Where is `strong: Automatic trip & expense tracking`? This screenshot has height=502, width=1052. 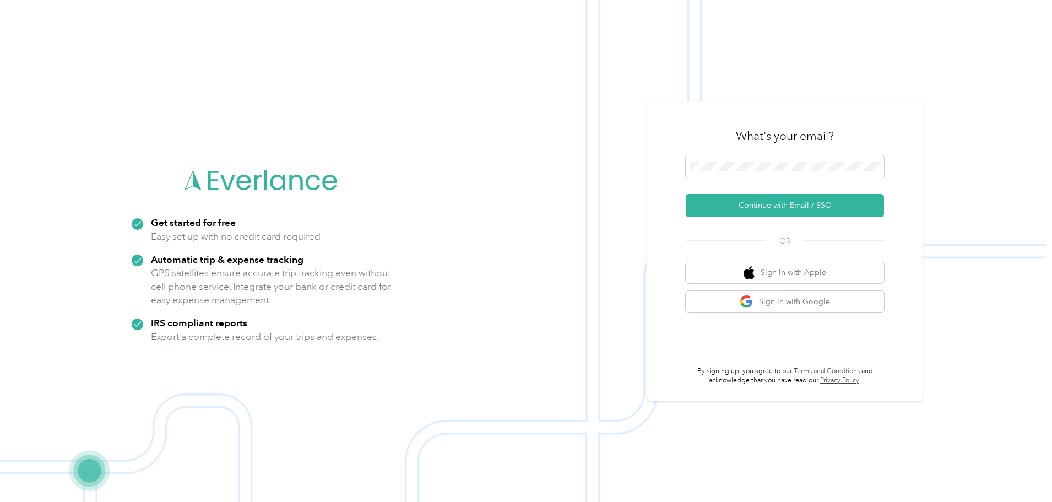 strong: Automatic trip & expense tracking is located at coordinates (227, 259).